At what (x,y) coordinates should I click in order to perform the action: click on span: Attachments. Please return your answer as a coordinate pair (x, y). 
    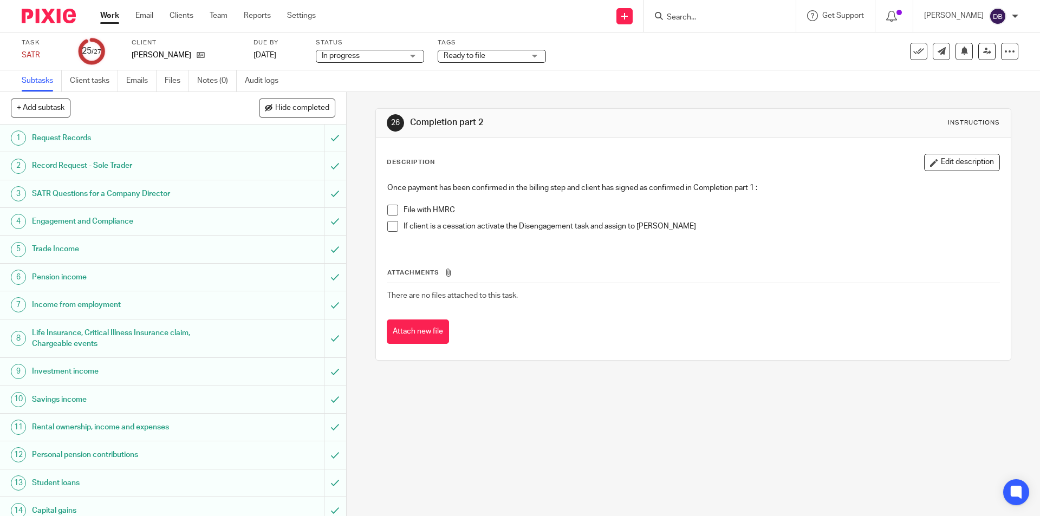
    Looking at the image, I should click on (413, 273).